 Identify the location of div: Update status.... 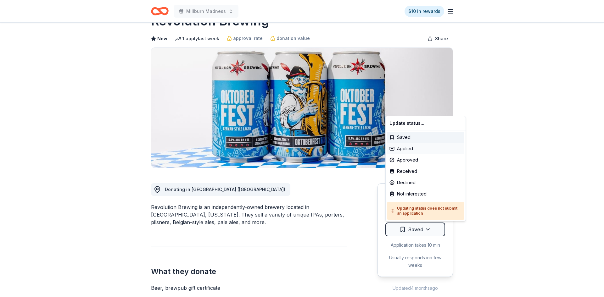
(426, 123).